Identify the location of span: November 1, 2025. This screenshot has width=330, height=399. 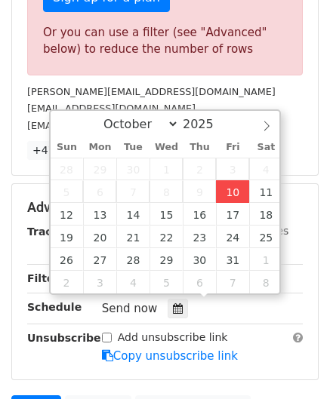
(266, 260).